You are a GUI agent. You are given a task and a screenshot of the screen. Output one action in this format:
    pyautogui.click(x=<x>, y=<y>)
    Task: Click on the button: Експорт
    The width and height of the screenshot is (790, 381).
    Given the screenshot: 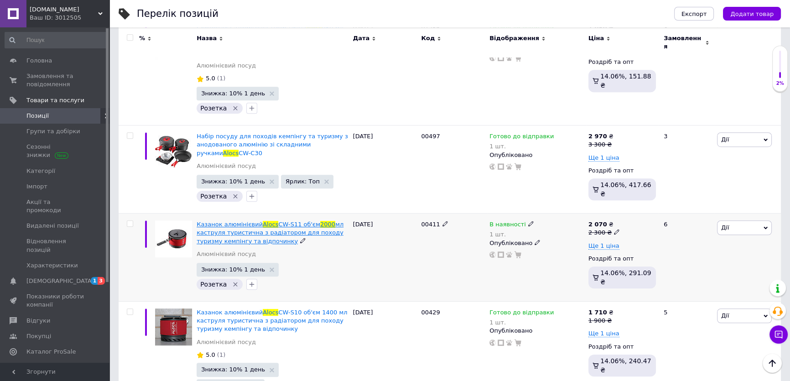 What is the action you would take?
    pyautogui.click(x=694, y=14)
    